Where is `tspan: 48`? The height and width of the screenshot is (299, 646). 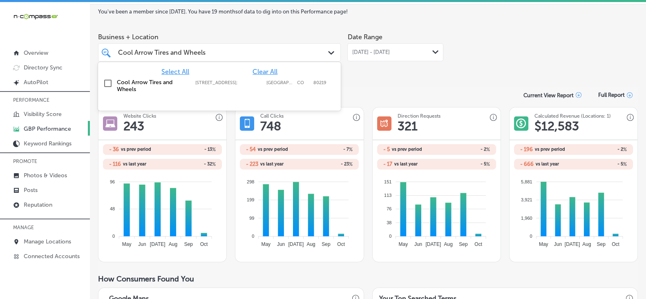
tspan: 48 is located at coordinates (112, 209).